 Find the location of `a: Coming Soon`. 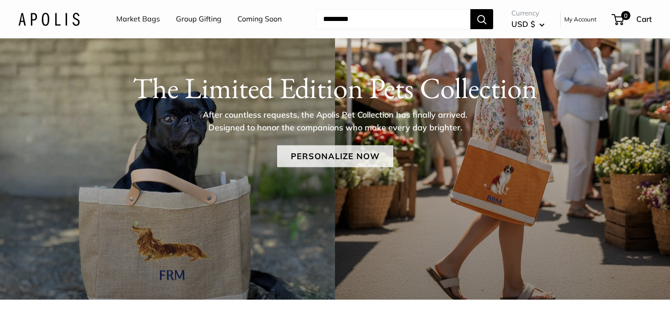

a: Coming Soon is located at coordinates (259, 19).